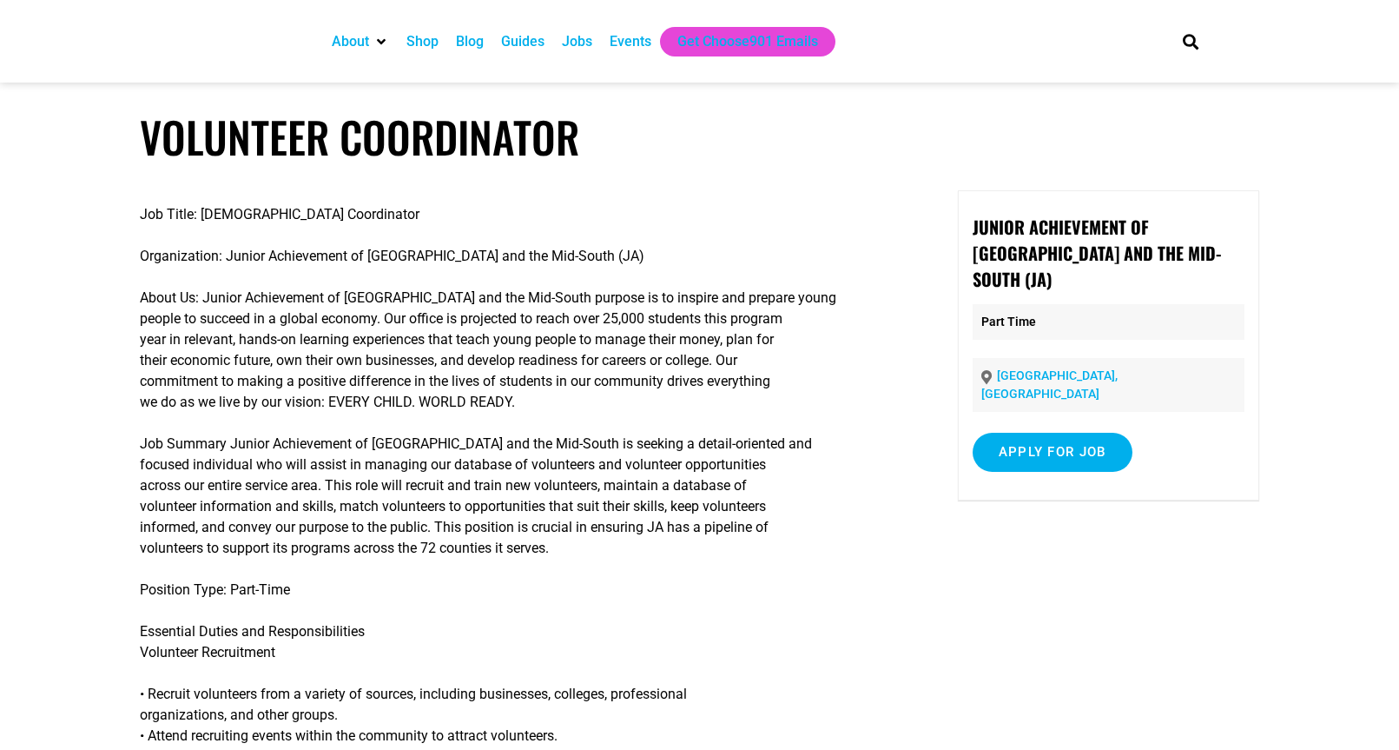  Describe the element at coordinates (470, 42) in the screenshot. I see `div: Blog` at that location.